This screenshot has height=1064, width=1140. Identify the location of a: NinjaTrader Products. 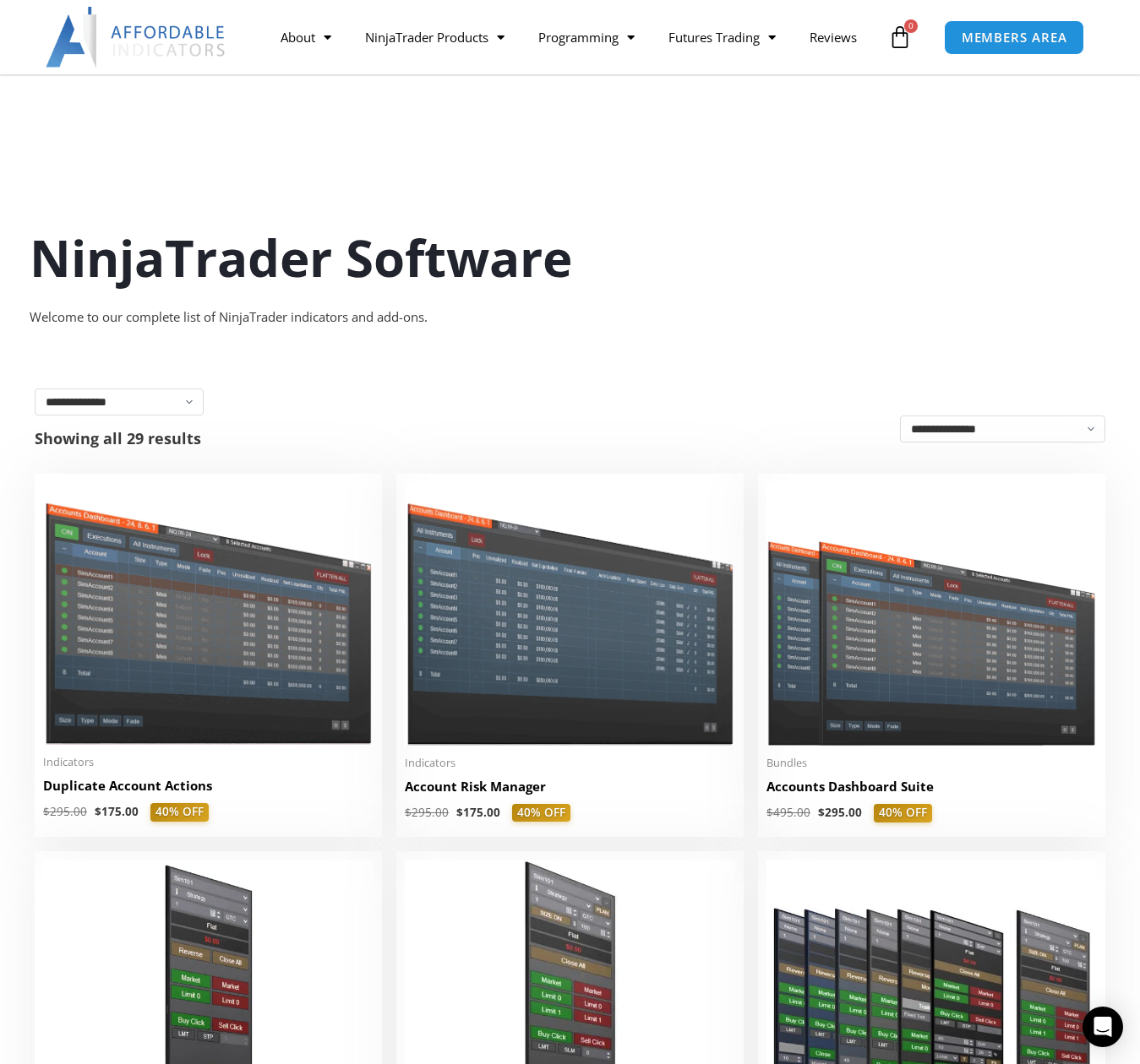
(434, 37).